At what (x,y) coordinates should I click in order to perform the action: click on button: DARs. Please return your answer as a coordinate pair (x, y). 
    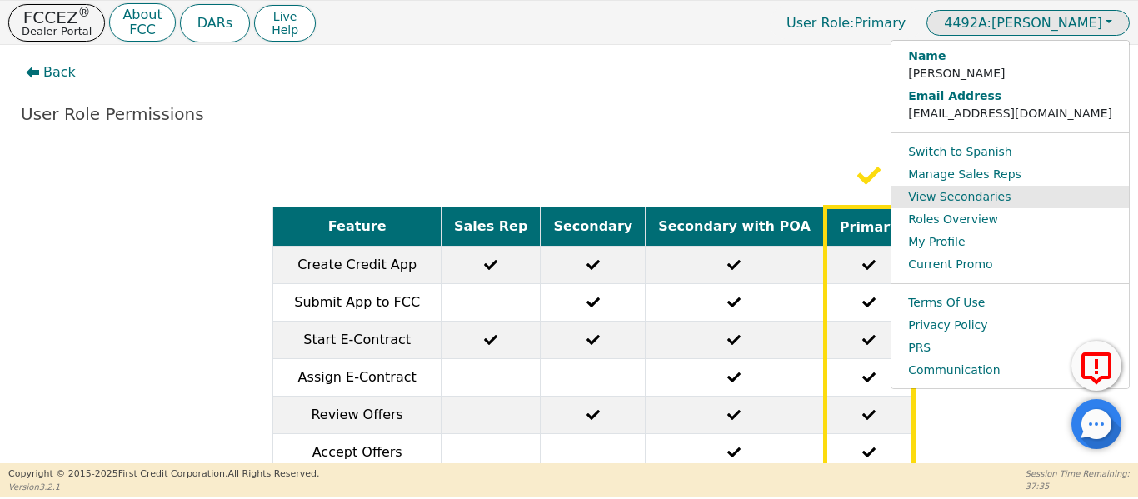
    Looking at the image, I should click on (215, 23).